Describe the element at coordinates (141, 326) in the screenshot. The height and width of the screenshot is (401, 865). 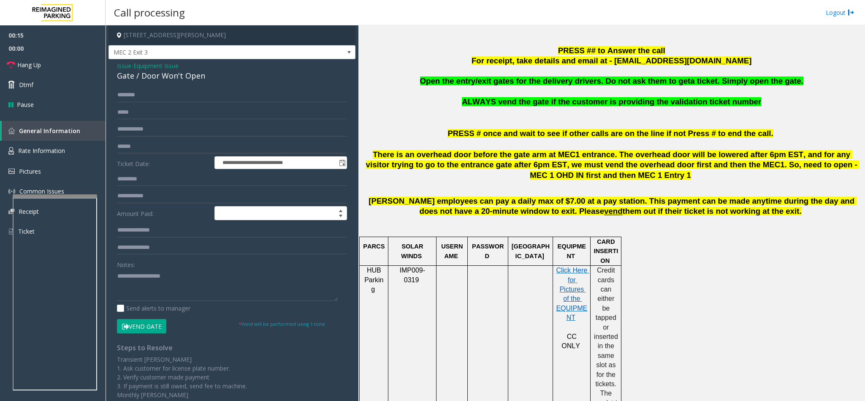
I see `button: Vend Gate` at that location.